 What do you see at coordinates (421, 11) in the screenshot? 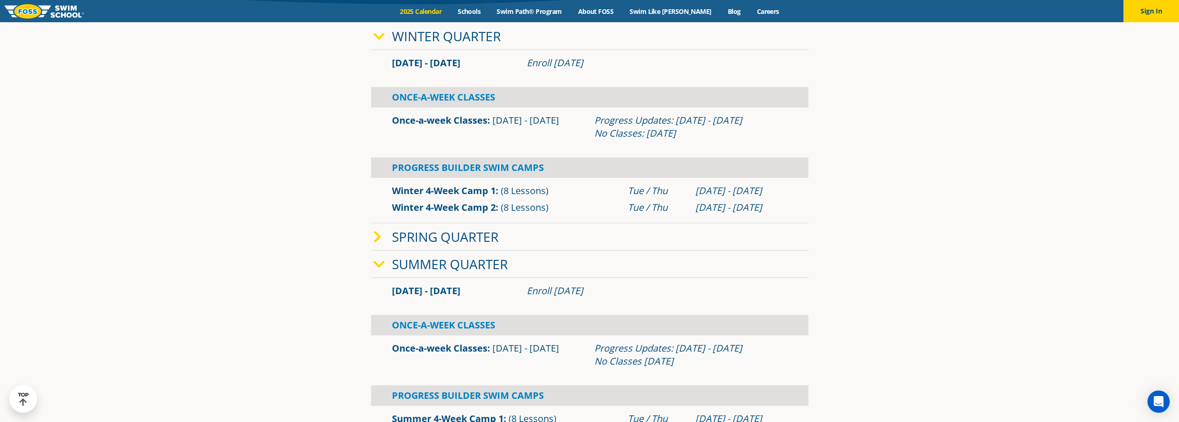
I see `a: 2025 Calendar` at bounding box center [421, 11].